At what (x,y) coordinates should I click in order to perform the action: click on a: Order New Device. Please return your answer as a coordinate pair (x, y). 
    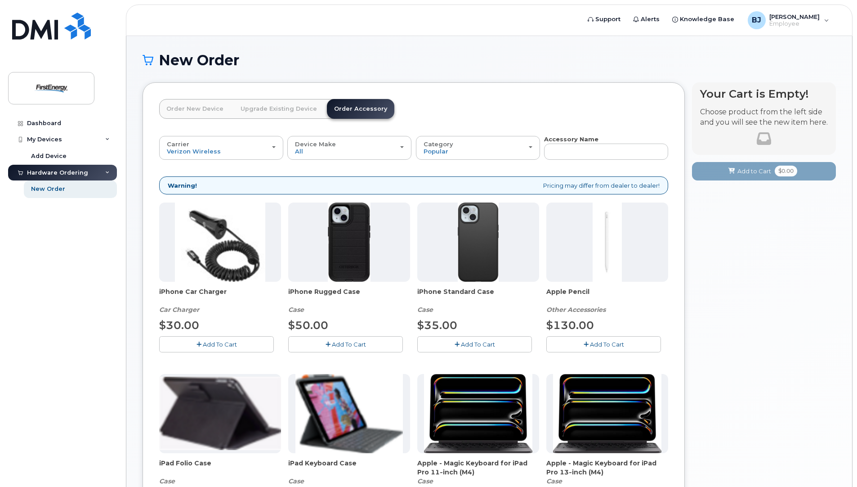
    Looking at the image, I should click on (195, 109).